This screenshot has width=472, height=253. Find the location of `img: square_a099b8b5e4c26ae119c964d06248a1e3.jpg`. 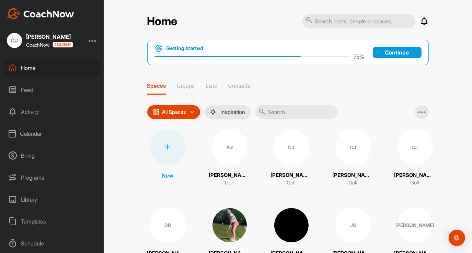

img: square_a099b8b5e4c26ae119c964d06248a1e3.jpg is located at coordinates (229, 225).